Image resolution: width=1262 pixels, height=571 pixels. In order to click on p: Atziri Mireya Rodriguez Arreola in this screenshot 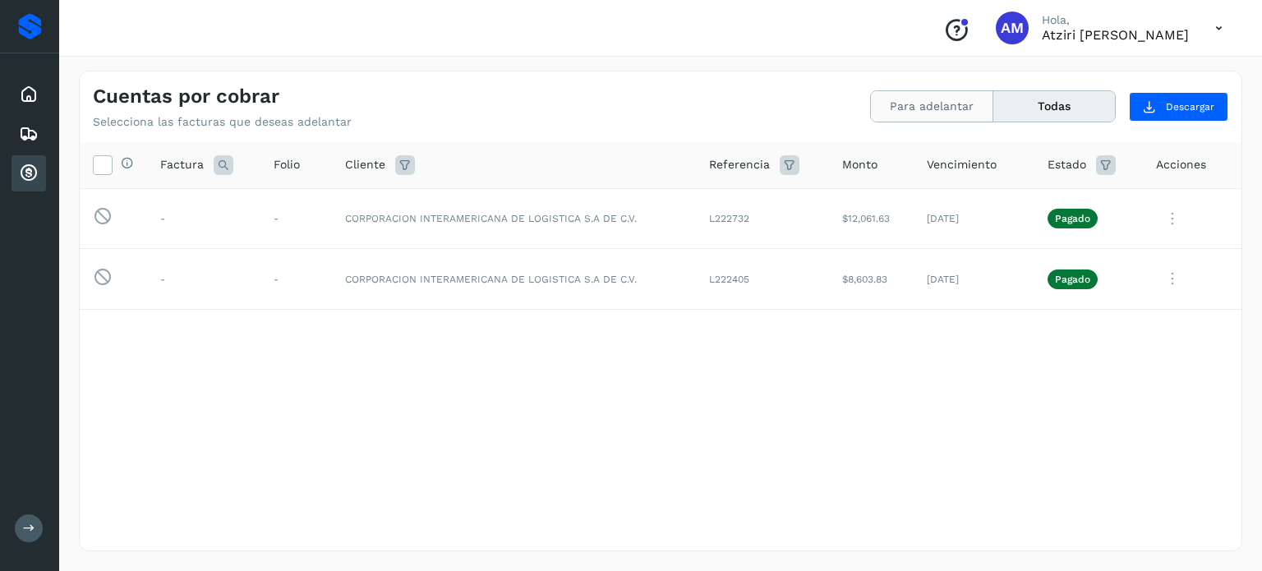, I will do `click(1115, 35)`.